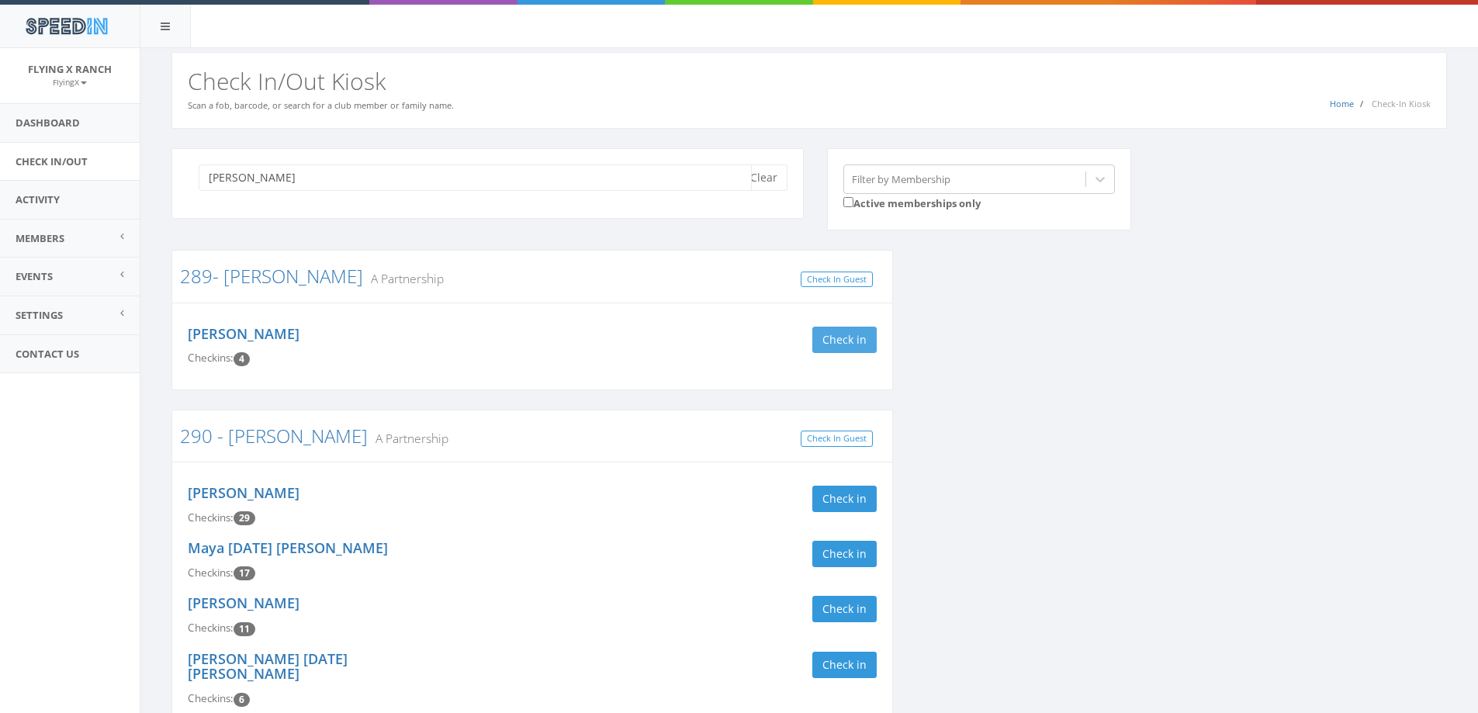 The image size is (1478, 713). I want to click on span: Flying X Ranch, so click(70, 69).